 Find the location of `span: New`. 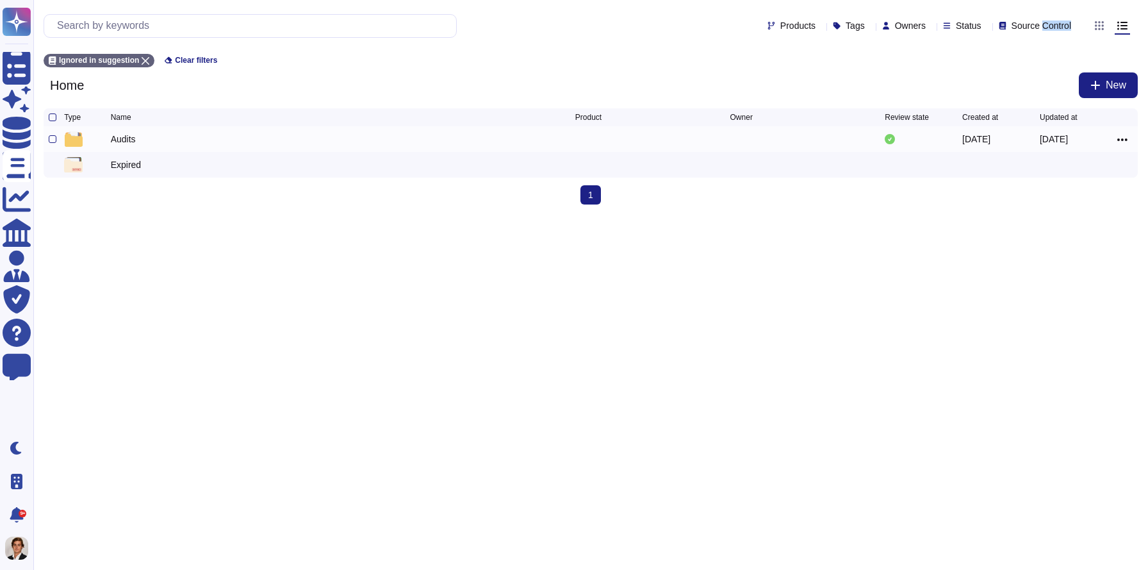

span: New is located at coordinates (1116, 85).